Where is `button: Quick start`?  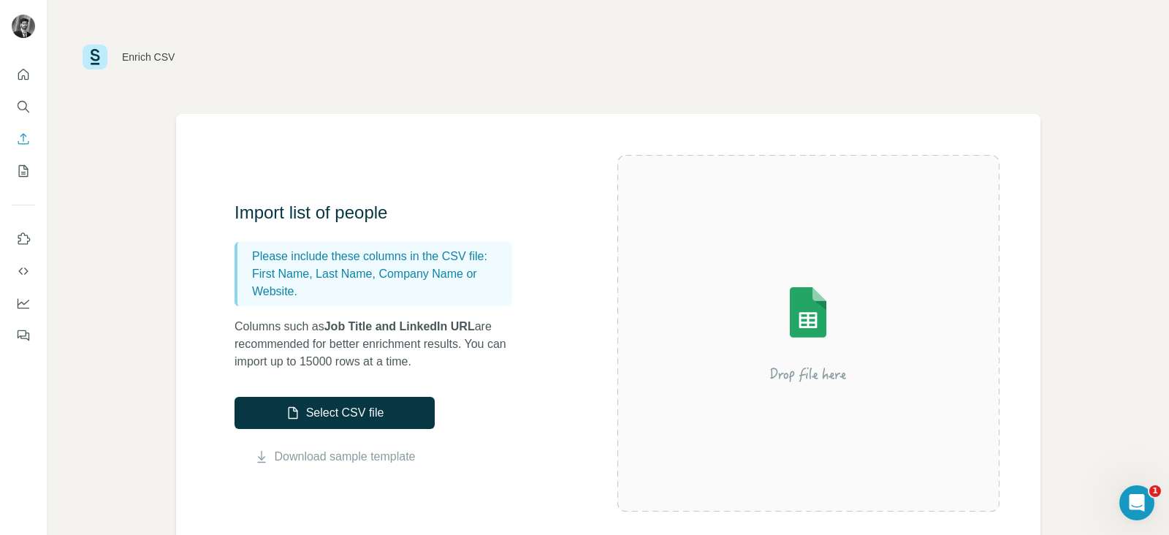
button: Quick start is located at coordinates (23, 75).